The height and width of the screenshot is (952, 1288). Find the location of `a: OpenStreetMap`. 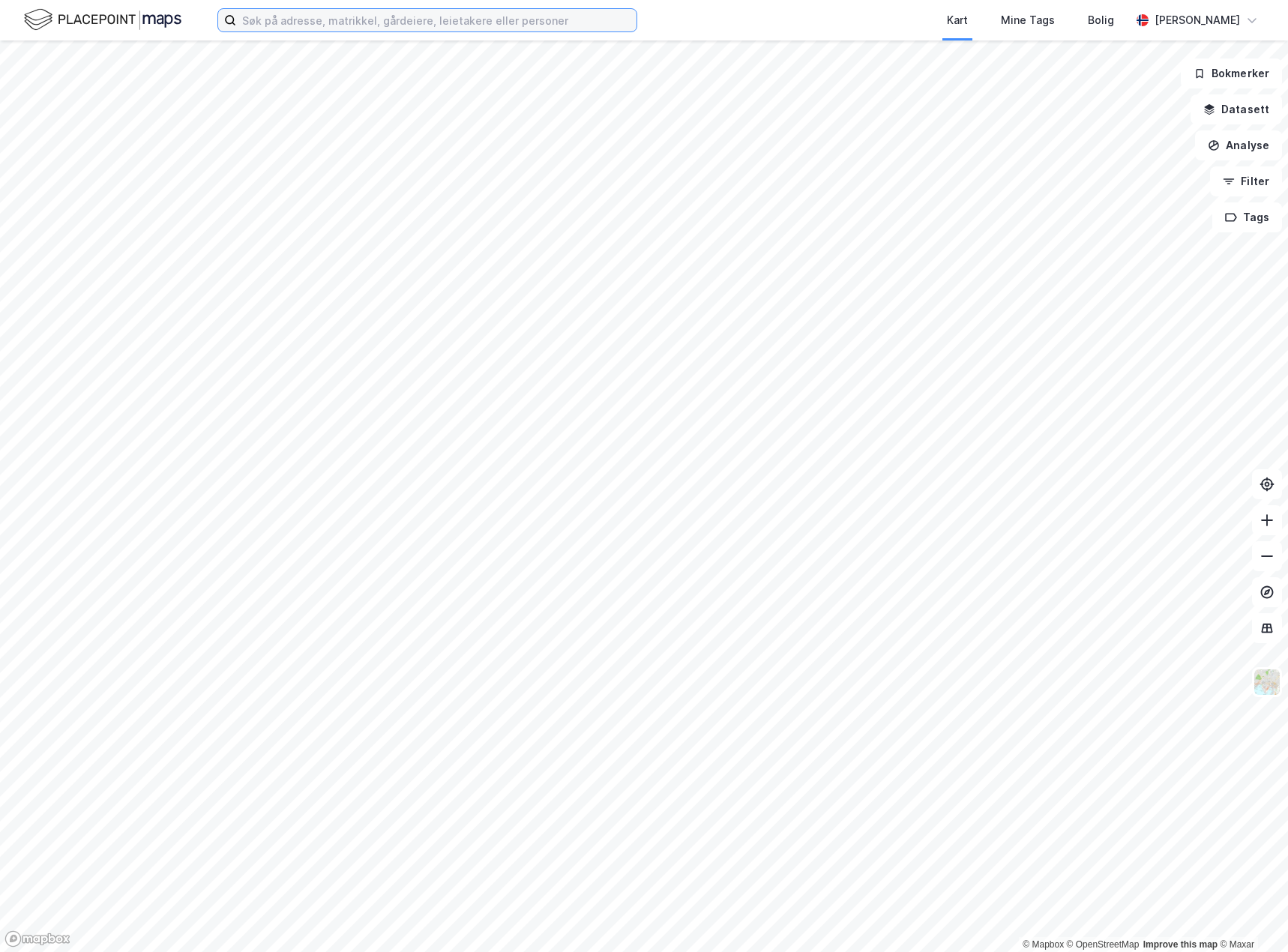

a: OpenStreetMap is located at coordinates (1103, 944).